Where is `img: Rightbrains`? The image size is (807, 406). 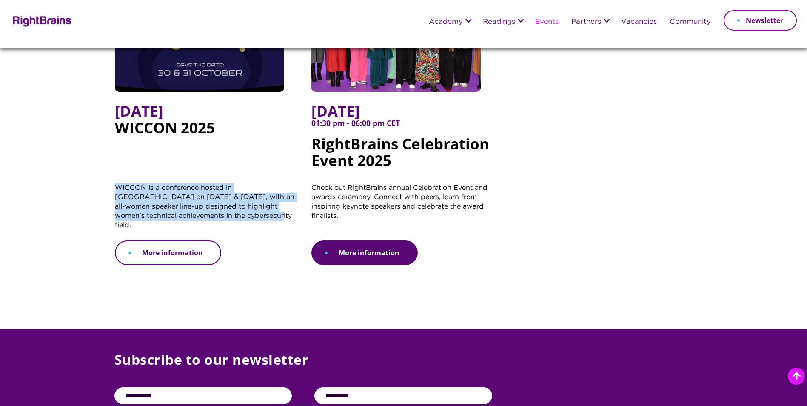
img: Rightbrains is located at coordinates (41, 20).